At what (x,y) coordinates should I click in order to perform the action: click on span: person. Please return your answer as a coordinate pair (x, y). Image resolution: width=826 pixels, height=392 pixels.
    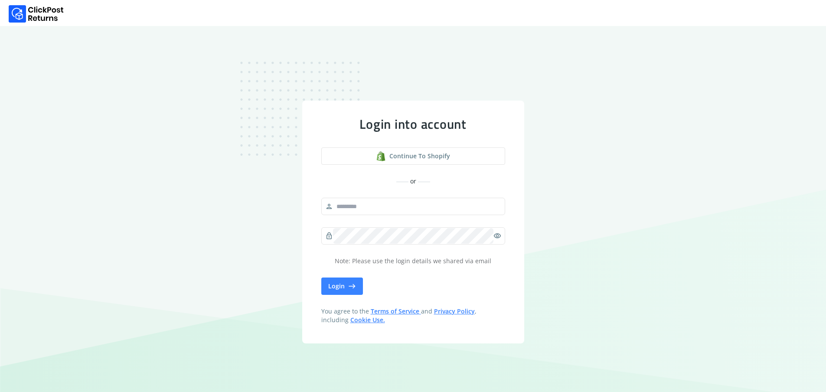
    Looking at the image, I should click on (329, 207).